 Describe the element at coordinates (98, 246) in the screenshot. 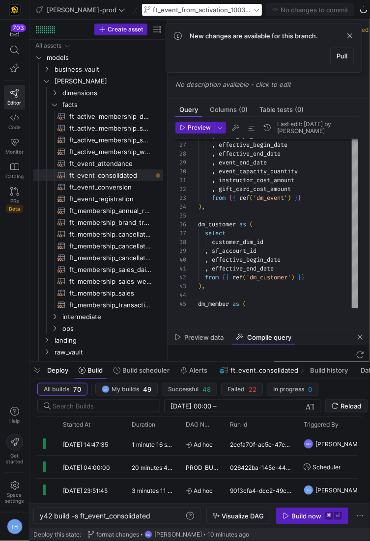

I see `a: ft_membership_cancellations_weekly_forecast​​​​​​​​​​` at that location.